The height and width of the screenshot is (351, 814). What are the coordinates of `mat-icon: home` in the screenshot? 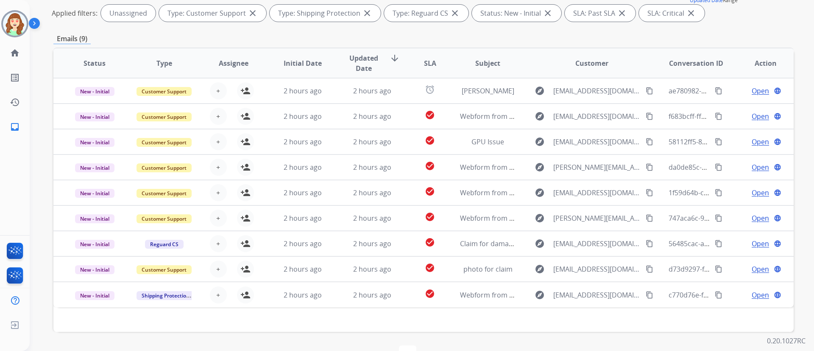 It's located at (15, 53).